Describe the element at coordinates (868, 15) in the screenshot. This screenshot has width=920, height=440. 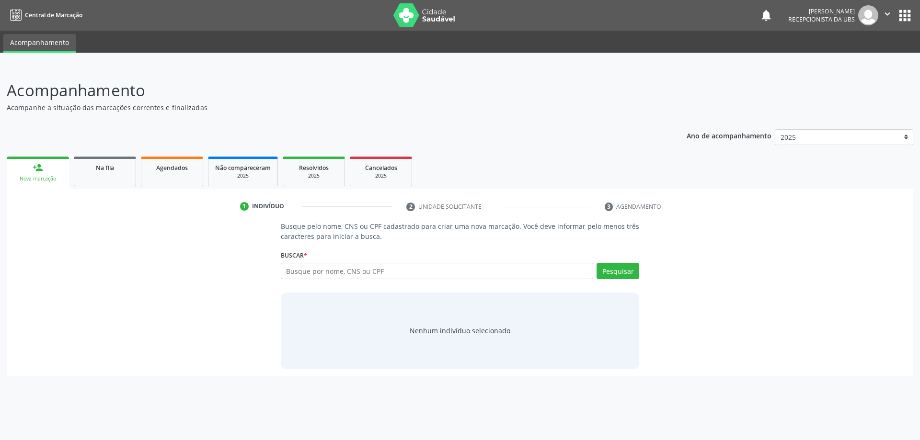
I see `img: img` at that location.